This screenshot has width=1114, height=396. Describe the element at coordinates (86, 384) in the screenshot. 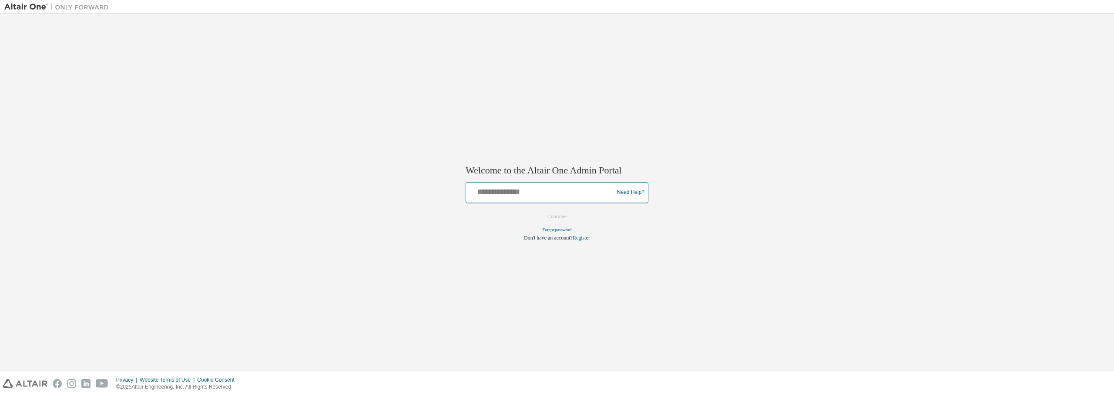

I see `img: linkedin.svg` at that location.